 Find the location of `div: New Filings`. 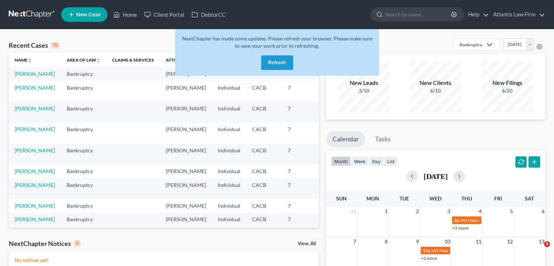

div: New Filings is located at coordinates (508, 83).